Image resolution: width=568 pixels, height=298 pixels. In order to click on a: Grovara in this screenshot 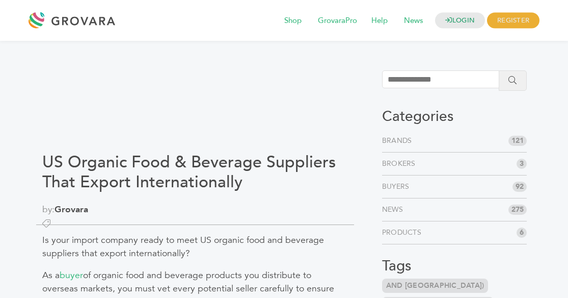, I will do `click(71, 209)`.